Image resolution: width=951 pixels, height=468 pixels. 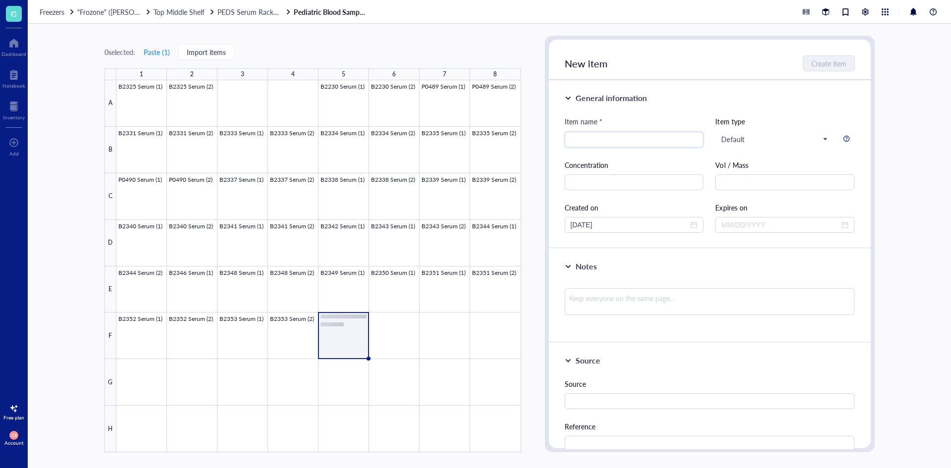 I want to click on span: Default, so click(x=773, y=139).